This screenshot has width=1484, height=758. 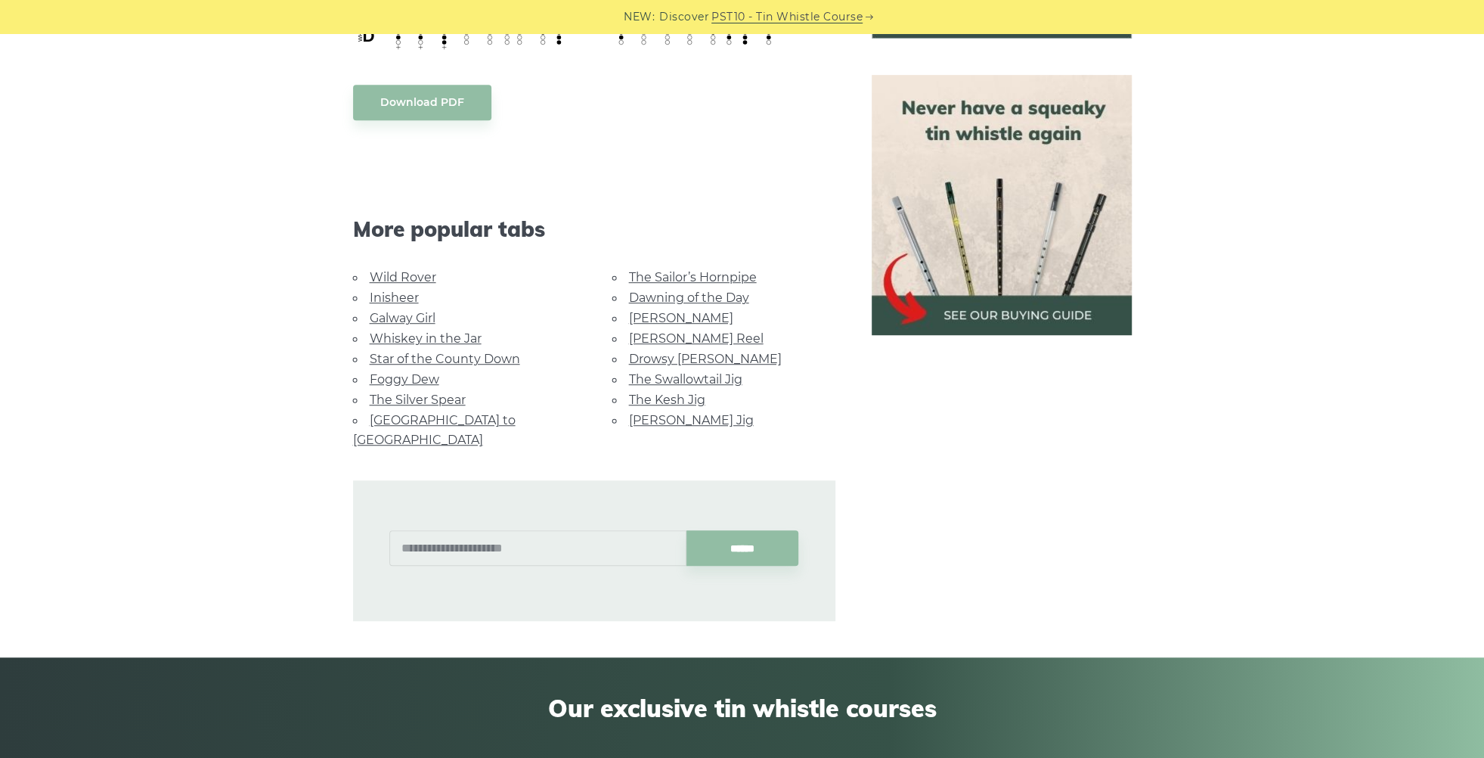 What do you see at coordinates (445, 358) in the screenshot?
I see `a: Star of the County Down` at bounding box center [445, 358].